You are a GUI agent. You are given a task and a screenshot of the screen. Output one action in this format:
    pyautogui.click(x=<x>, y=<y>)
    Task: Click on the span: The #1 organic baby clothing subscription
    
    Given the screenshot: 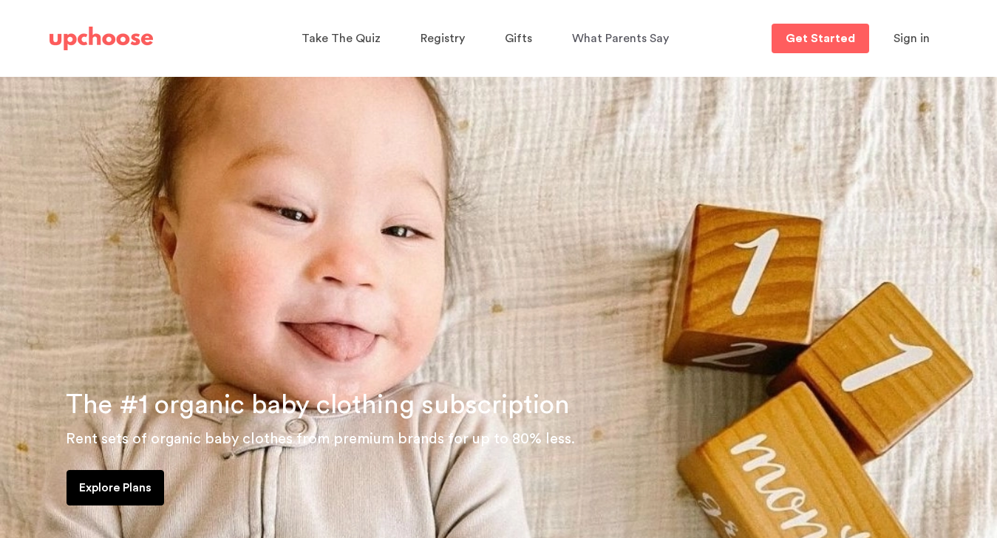 What is the action you would take?
    pyautogui.click(x=318, y=405)
    